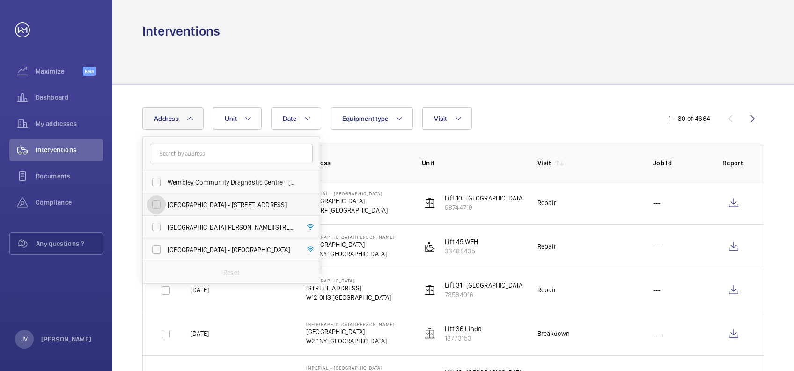  Describe the element at coordinates (372, 118) in the screenshot. I see `button: Equipment type` at that location.